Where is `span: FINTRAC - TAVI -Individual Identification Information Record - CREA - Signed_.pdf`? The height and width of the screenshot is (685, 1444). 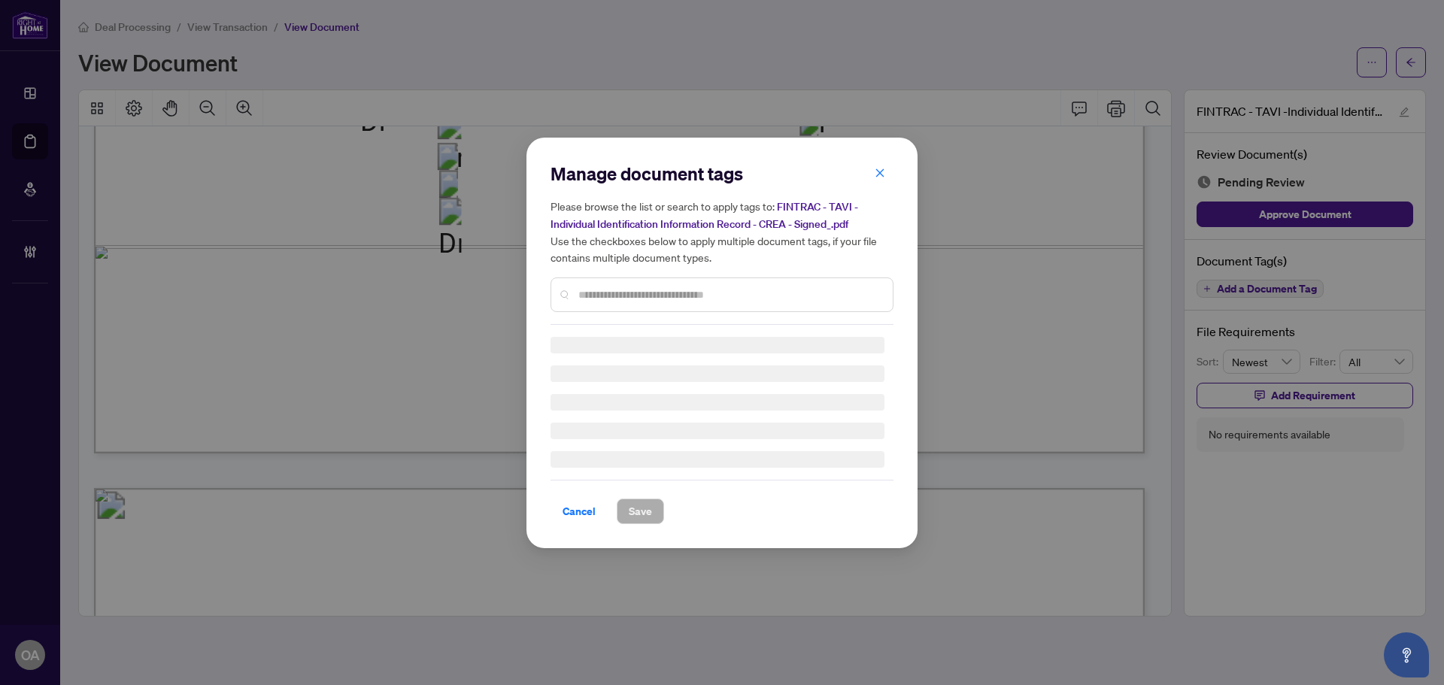 span: FINTRAC - TAVI -Individual Identification Information Record - CREA - Signed_.pdf is located at coordinates (704, 215).